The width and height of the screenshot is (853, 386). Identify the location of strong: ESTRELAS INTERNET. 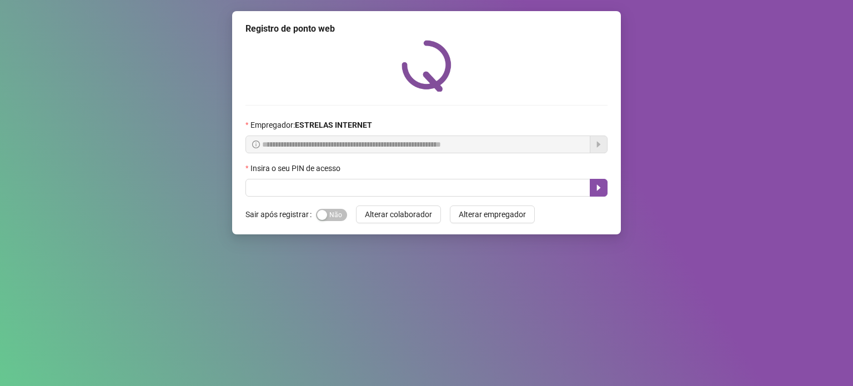
(333, 125).